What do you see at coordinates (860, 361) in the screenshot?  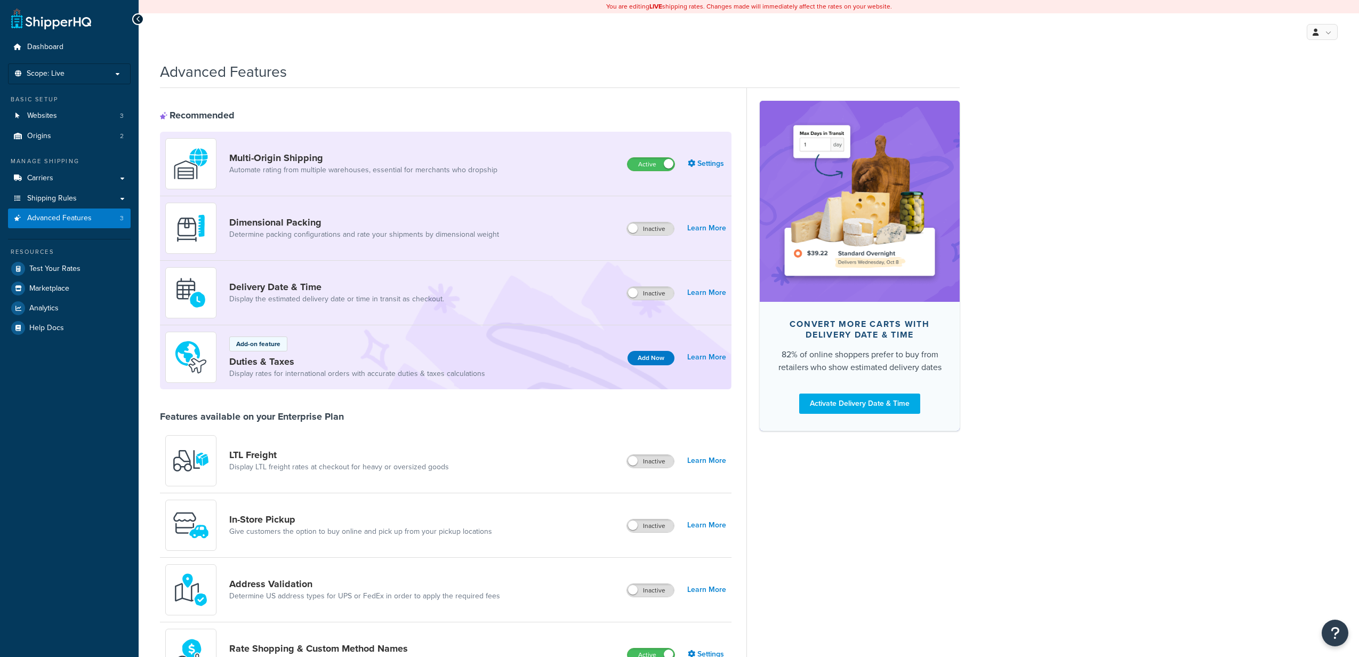 I see `div: 82% of online shoppers prefer to buy from retailers who show estimated delivery dates` at bounding box center [860, 361].